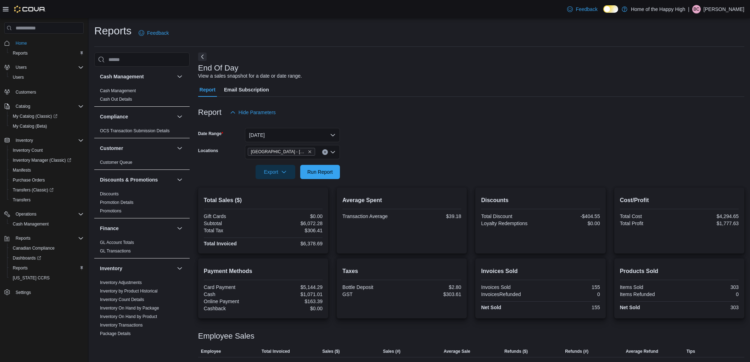 Image resolution: width=750 pixels, height=362 pixels. Describe the element at coordinates (22, 170) in the screenshot. I see `a: Manifests` at that location.